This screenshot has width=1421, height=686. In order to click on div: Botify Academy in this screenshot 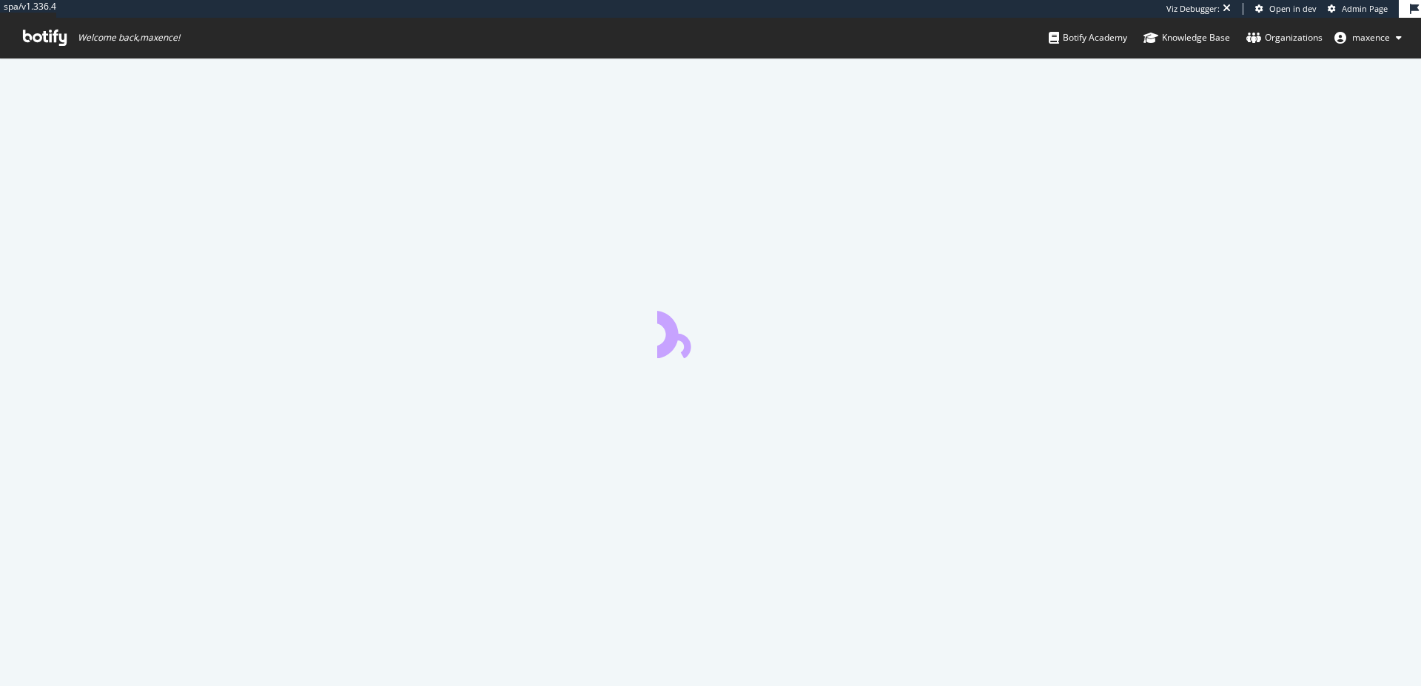, I will do `click(1088, 38)`.